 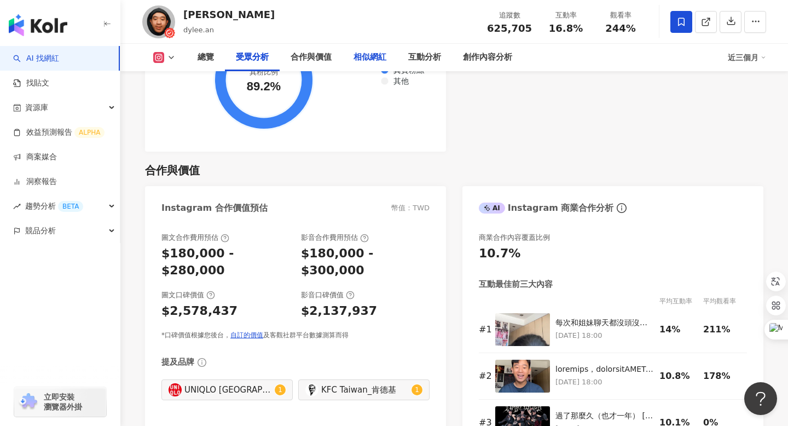 I want to click on div: $2,578,437, so click(x=199, y=311).